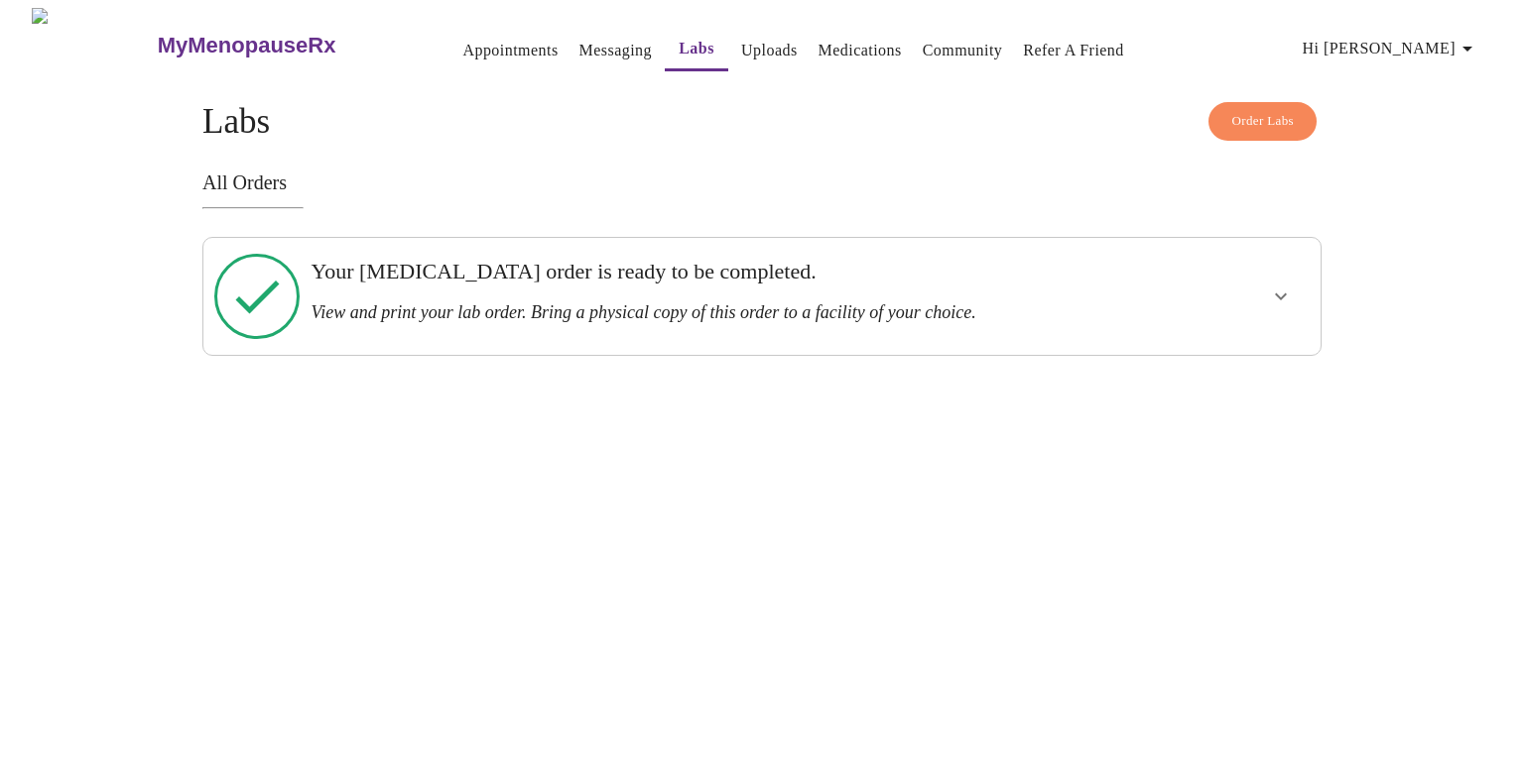 Image resolution: width=1524 pixels, height=784 pixels. Describe the element at coordinates (768, 51) in the screenshot. I see `a: Uploads` at that location.